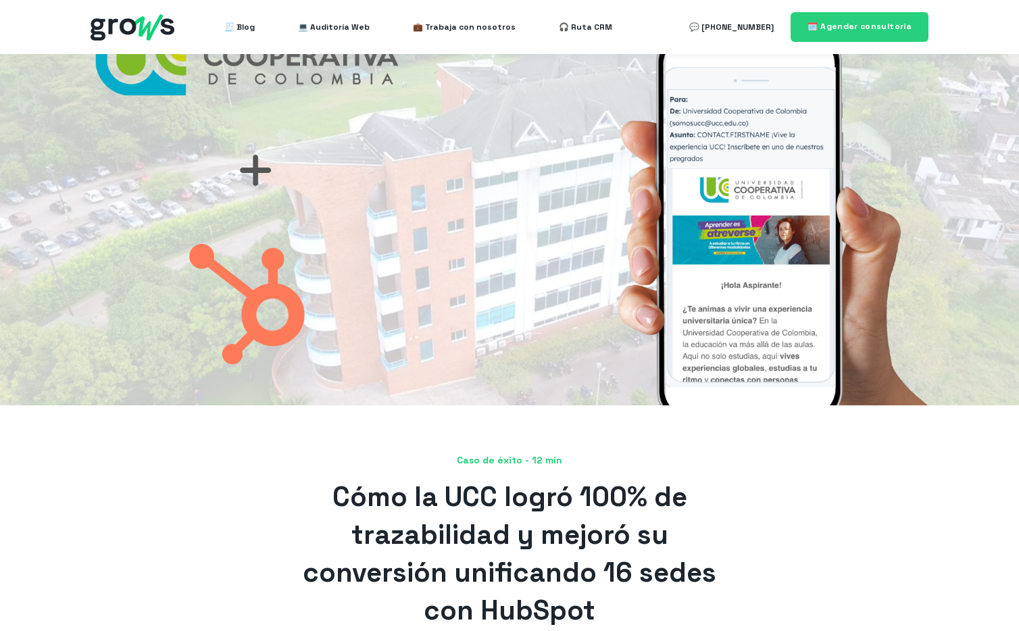 This screenshot has width=1019, height=631. What do you see at coordinates (464, 27) in the screenshot?
I see `span: 💼 Trabaja con nosotros` at bounding box center [464, 27].